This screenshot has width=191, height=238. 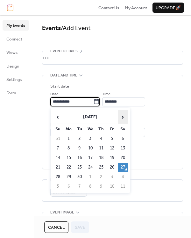 I want to click on td: 14, so click(x=58, y=158).